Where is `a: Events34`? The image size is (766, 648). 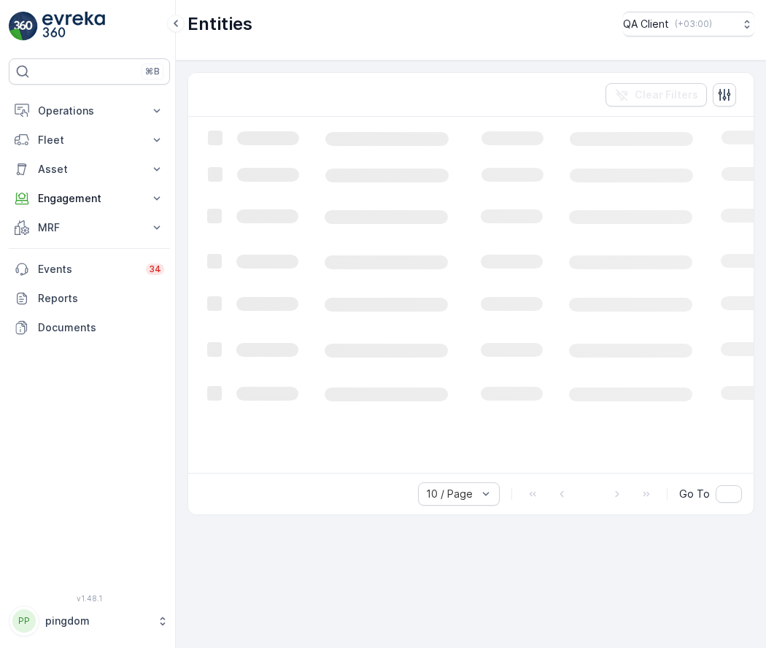 a: Events34 is located at coordinates (89, 269).